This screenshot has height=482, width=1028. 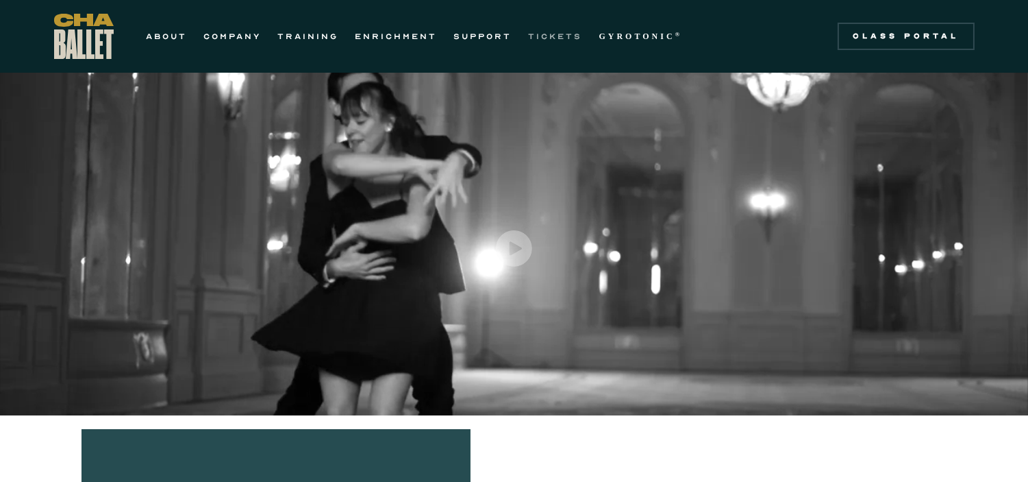 I want to click on a: TICKETS, so click(x=556, y=36).